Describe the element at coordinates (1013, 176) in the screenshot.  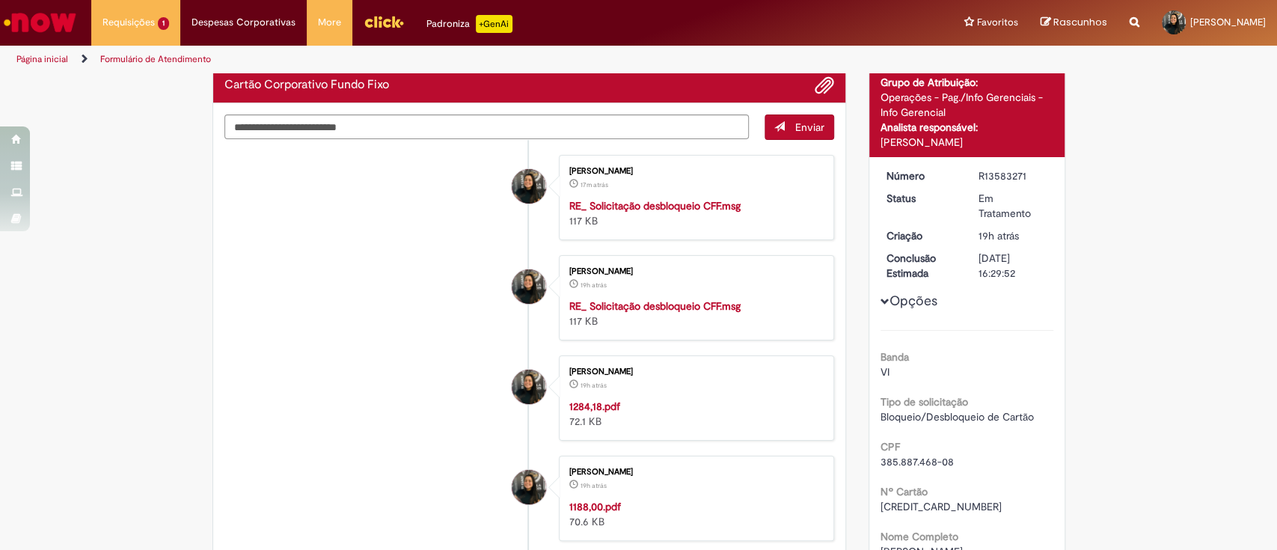
I see `div: R13583271` at that location.